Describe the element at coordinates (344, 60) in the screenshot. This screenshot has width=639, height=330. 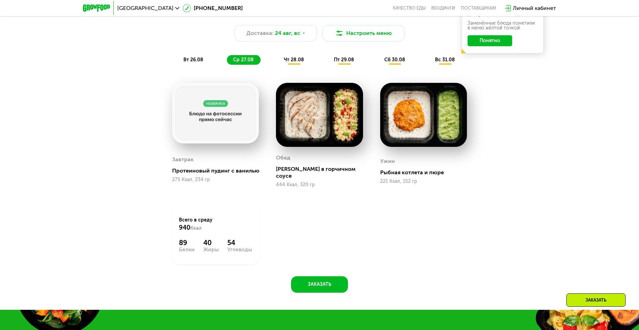
I see `span: пт 29.08` at that location.